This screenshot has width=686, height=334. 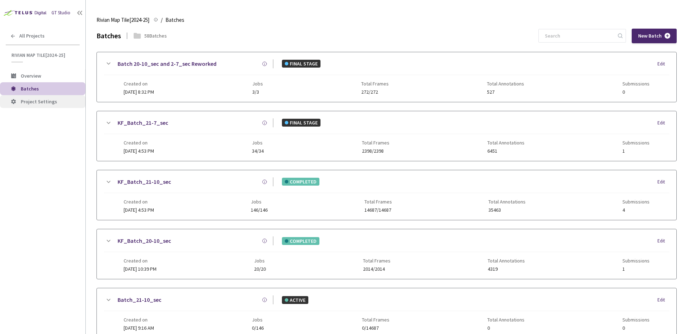 I want to click on span: 6451, so click(x=506, y=151).